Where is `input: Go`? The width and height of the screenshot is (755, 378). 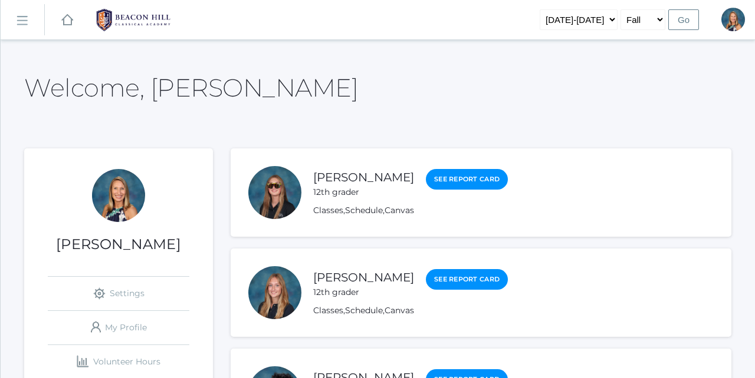 input: Go is located at coordinates (683, 19).